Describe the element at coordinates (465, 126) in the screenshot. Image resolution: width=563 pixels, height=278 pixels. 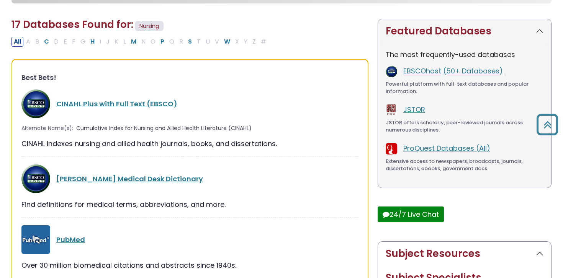
I see `div: JSTOR offers scholarly, peer-reviewed journals across numerous disciplines.` at that location.